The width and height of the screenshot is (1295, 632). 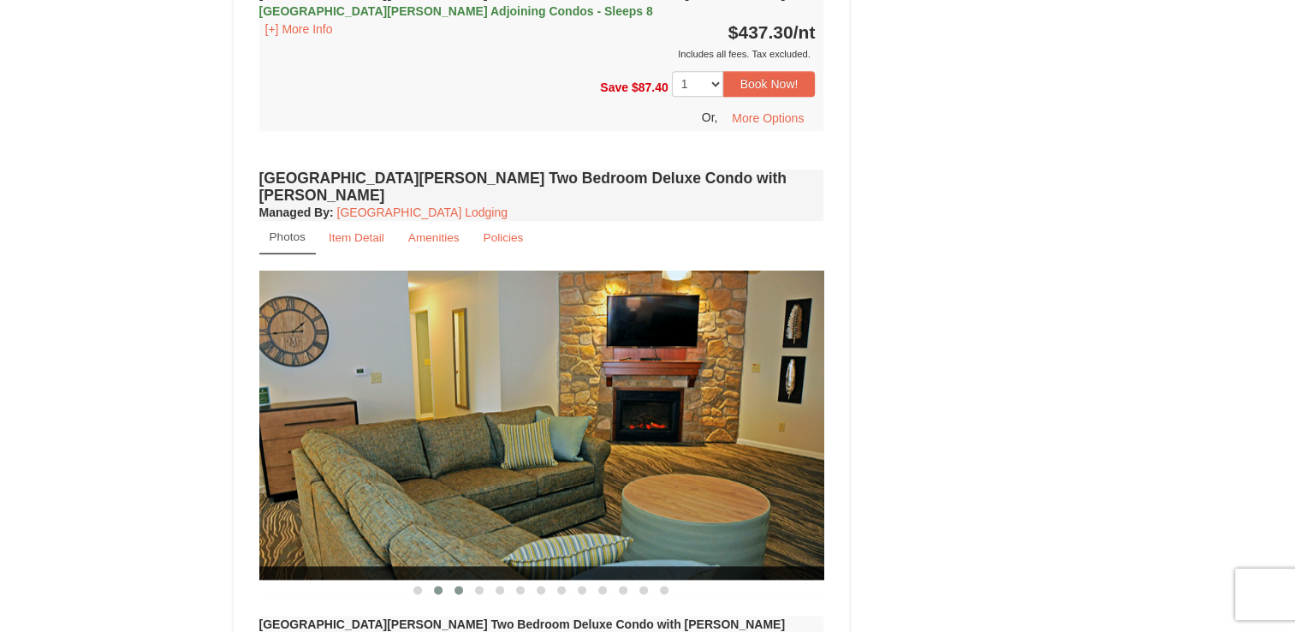 What do you see at coordinates (503, 237) in the screenshot?
I see `a: Policies` at bounding box center [503, 237].